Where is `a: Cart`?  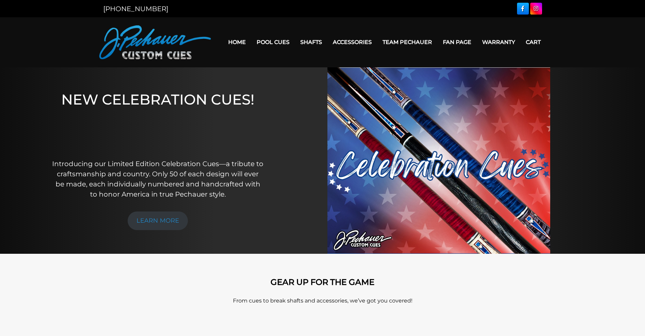 a: Cart is located at coordinates (534, 42).